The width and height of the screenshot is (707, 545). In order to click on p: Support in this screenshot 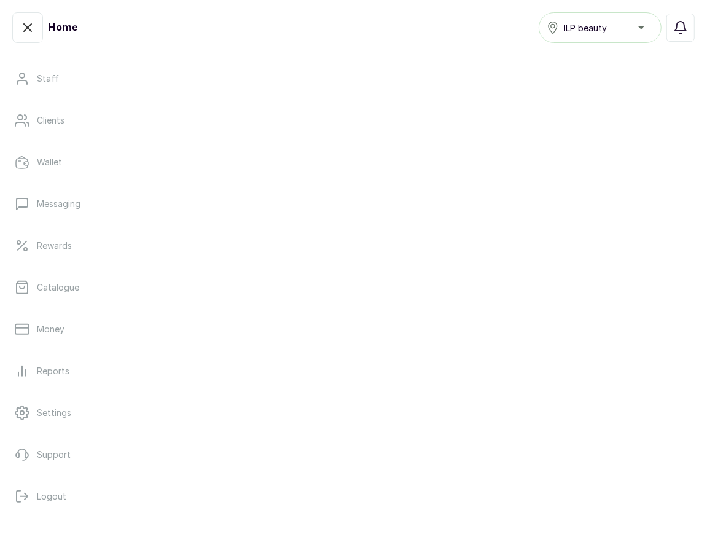, I will do `click(53, 454)`.